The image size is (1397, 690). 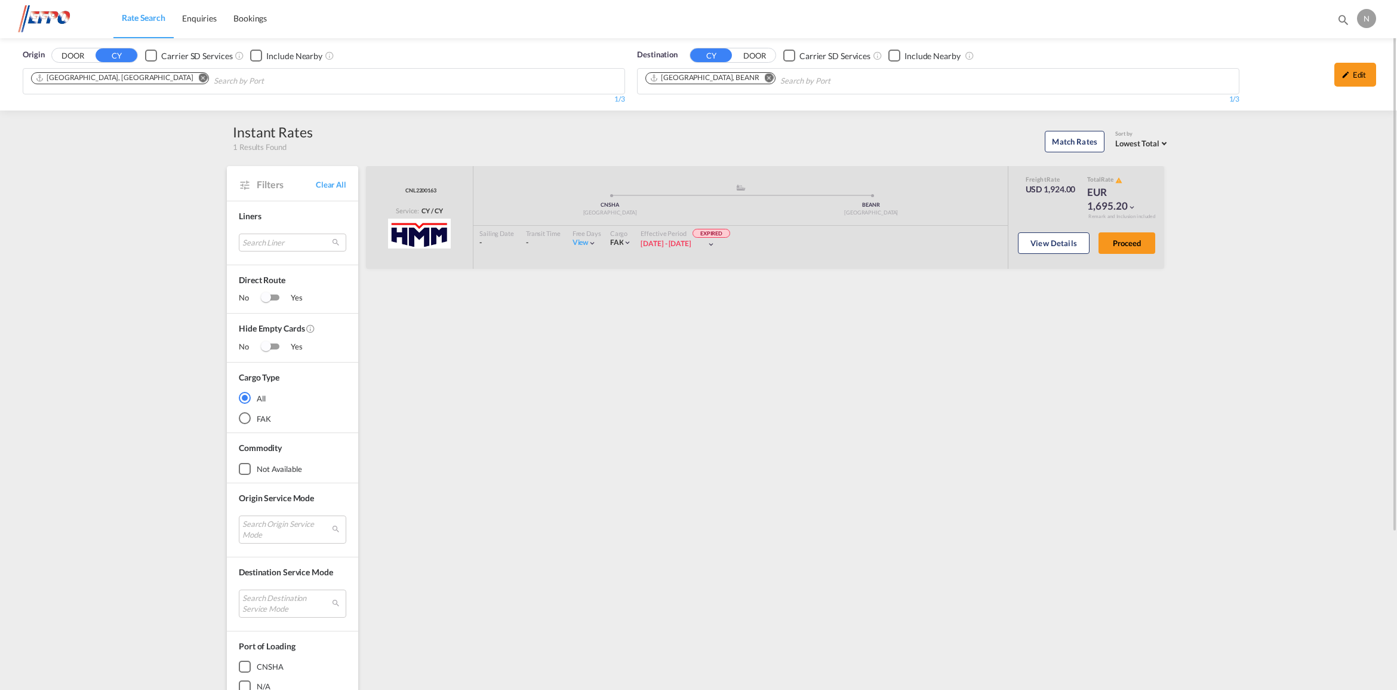 What do you see at coordinates (331, 185) in the screenshot?
I see `span: Clear All` at bounding box center [331, 185].